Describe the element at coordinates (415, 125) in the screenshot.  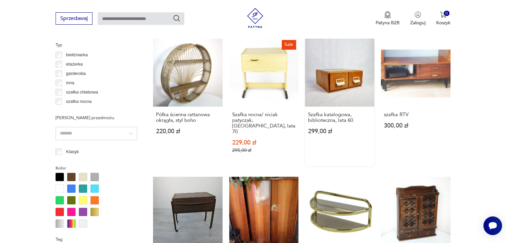
I see `p: 300,00 zł` at that location.